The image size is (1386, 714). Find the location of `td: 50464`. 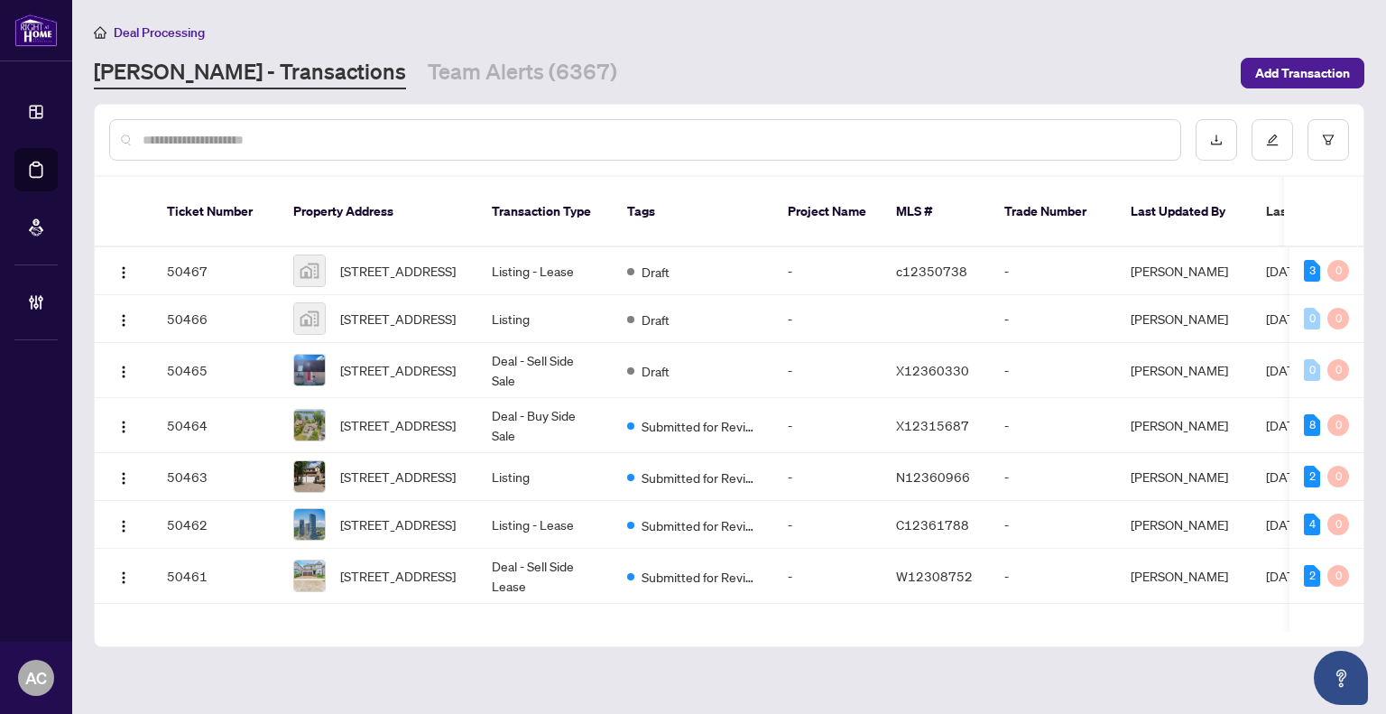

td: 50464 is located at coordinates (216, 425).